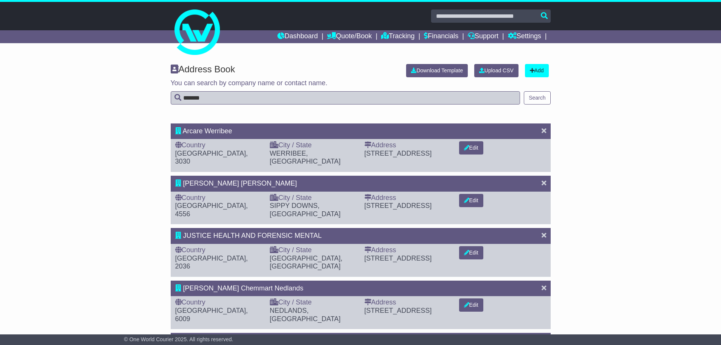 This screenshot has height=345, width=721. What do you see at coordinates (297, 37) in the screenshot?
I see `a: Dashboard` at bounding box center [297, 37].